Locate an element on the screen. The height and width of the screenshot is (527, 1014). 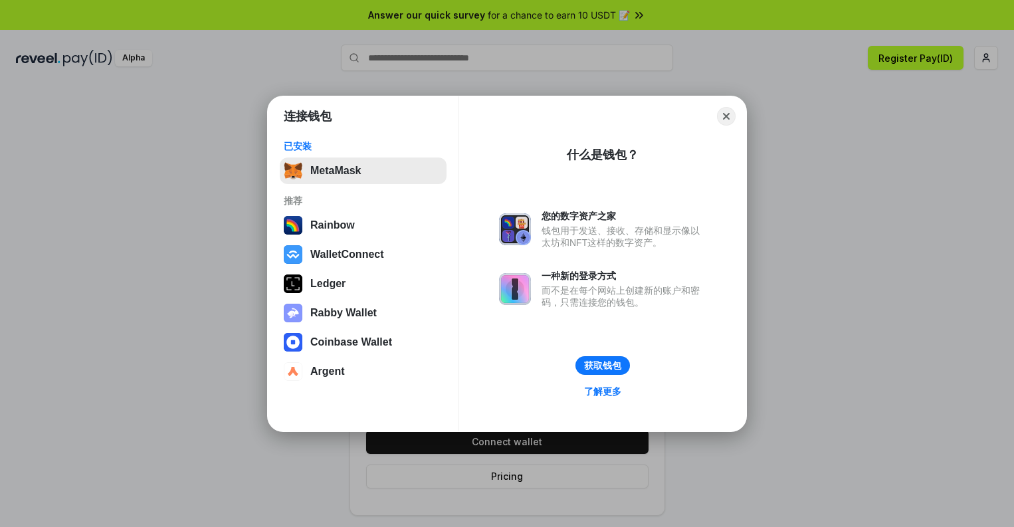
div: 一种新的登录方式 is located at coordinates (624, 276).